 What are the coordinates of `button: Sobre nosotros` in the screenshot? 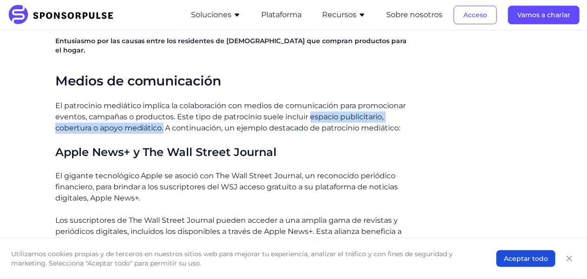 It's located at (414, 15).